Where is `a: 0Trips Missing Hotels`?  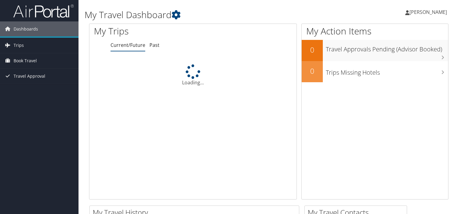 a: 0Trips Missing Hotels is located at coordinates (375, 72).